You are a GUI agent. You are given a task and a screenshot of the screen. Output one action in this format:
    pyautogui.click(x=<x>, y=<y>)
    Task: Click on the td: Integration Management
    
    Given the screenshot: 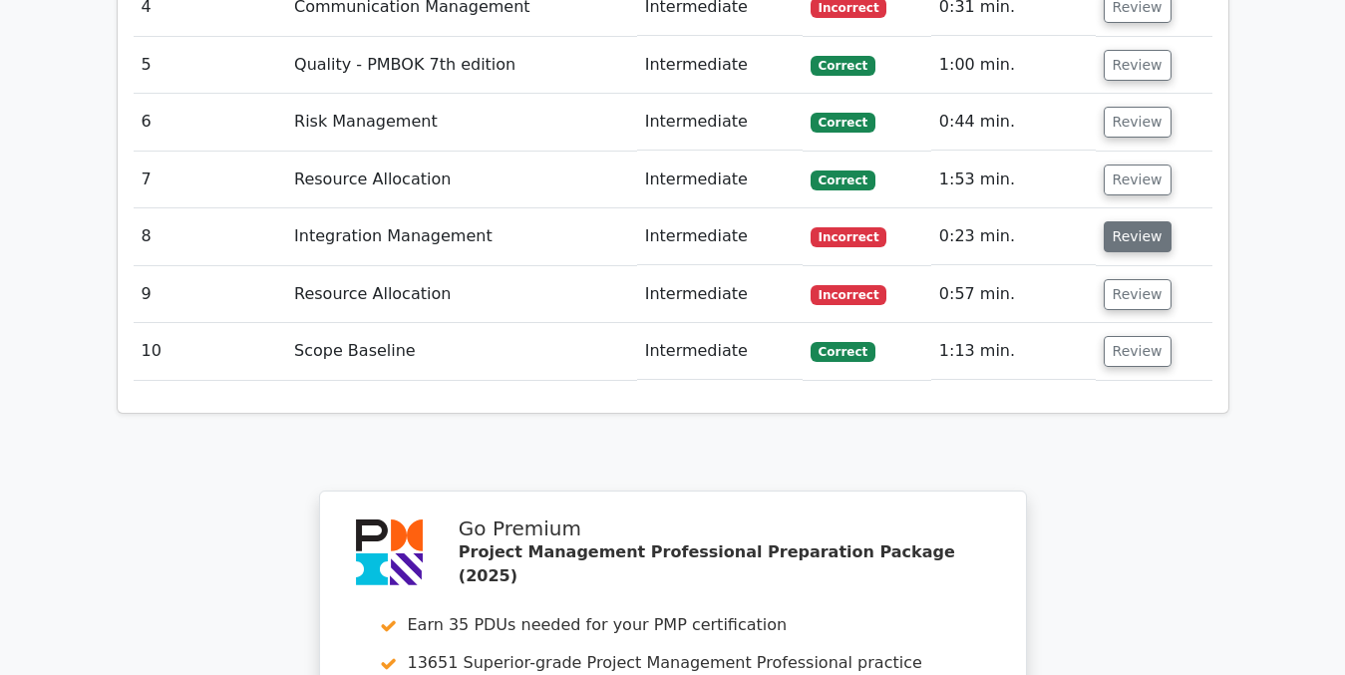 What is the action you would take?
    pyautogui.click(x=462, y=236)
    